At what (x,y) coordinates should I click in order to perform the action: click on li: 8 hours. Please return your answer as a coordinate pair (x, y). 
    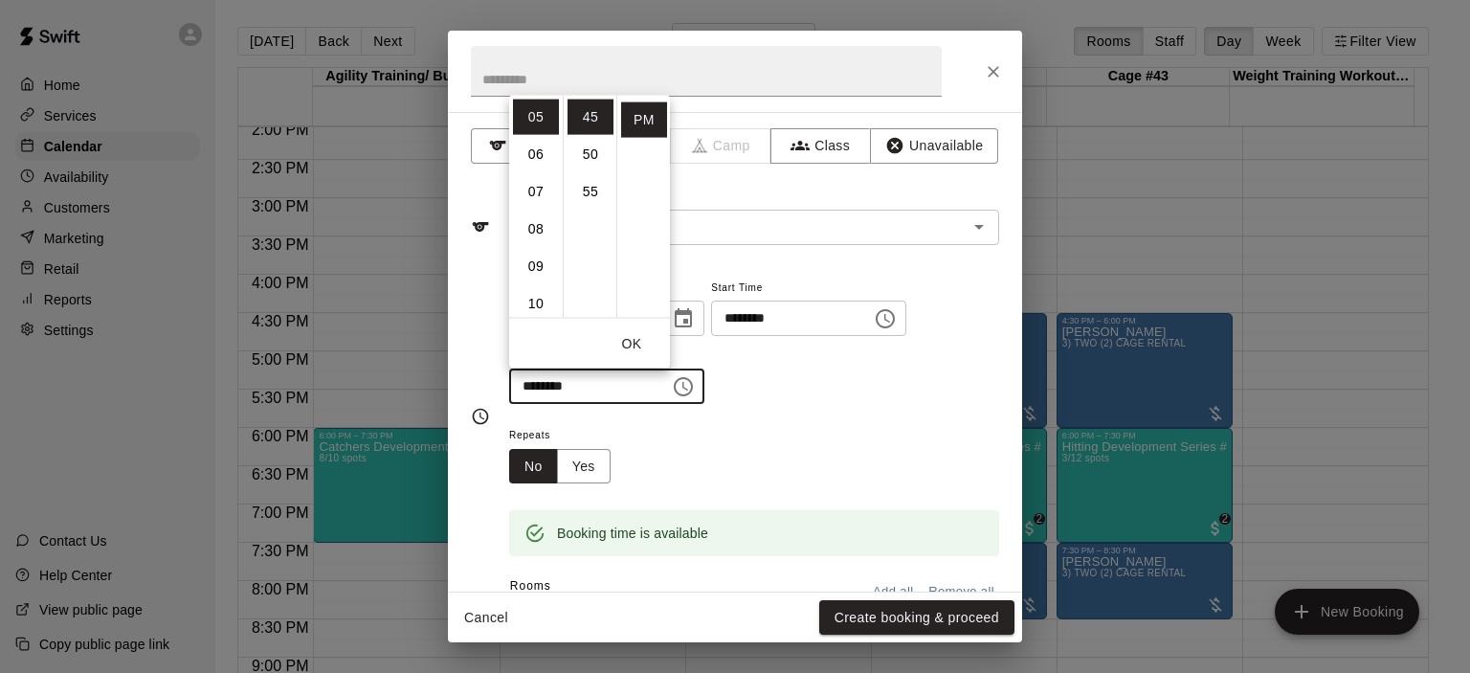
    Looking at the image, I should click on (536, 228).